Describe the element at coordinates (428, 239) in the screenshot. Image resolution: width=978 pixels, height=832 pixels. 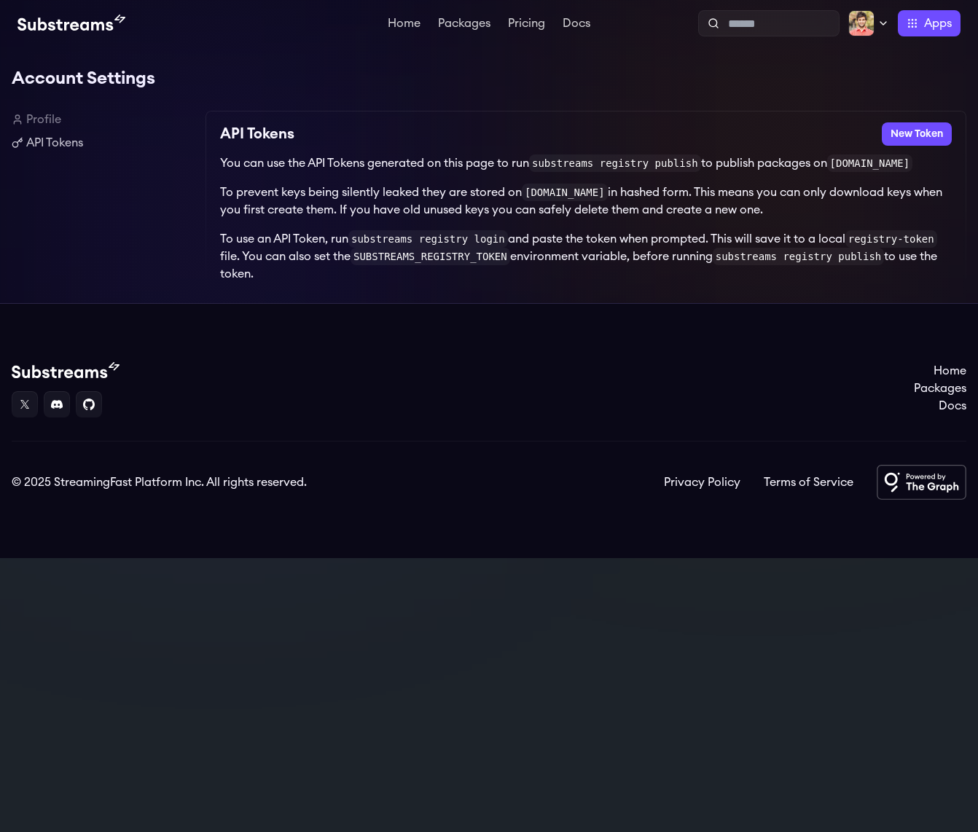
I see `code: substreams registry login` at that location.